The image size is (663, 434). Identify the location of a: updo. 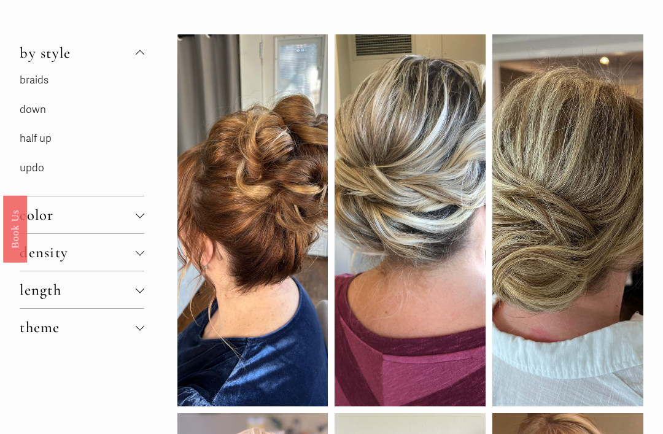
(32, 168).